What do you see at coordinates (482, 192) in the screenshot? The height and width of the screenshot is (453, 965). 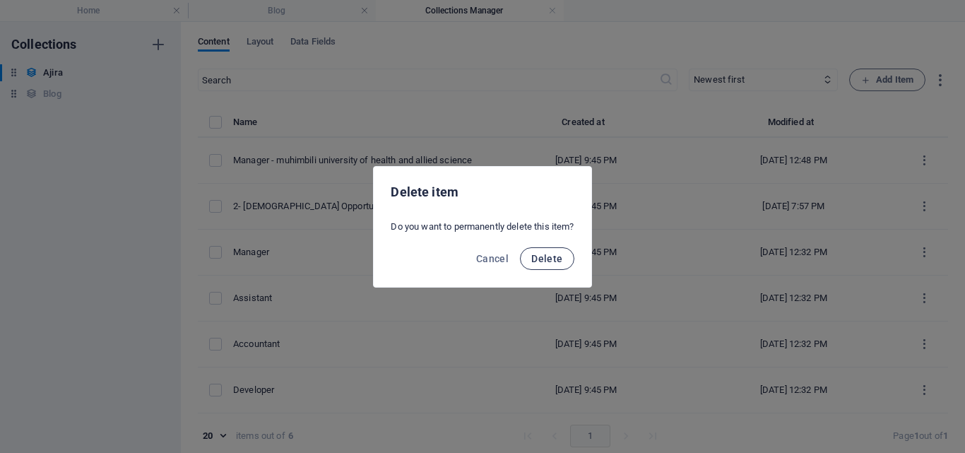 I see `h2: Delete item` at bounding box center [482, 192].